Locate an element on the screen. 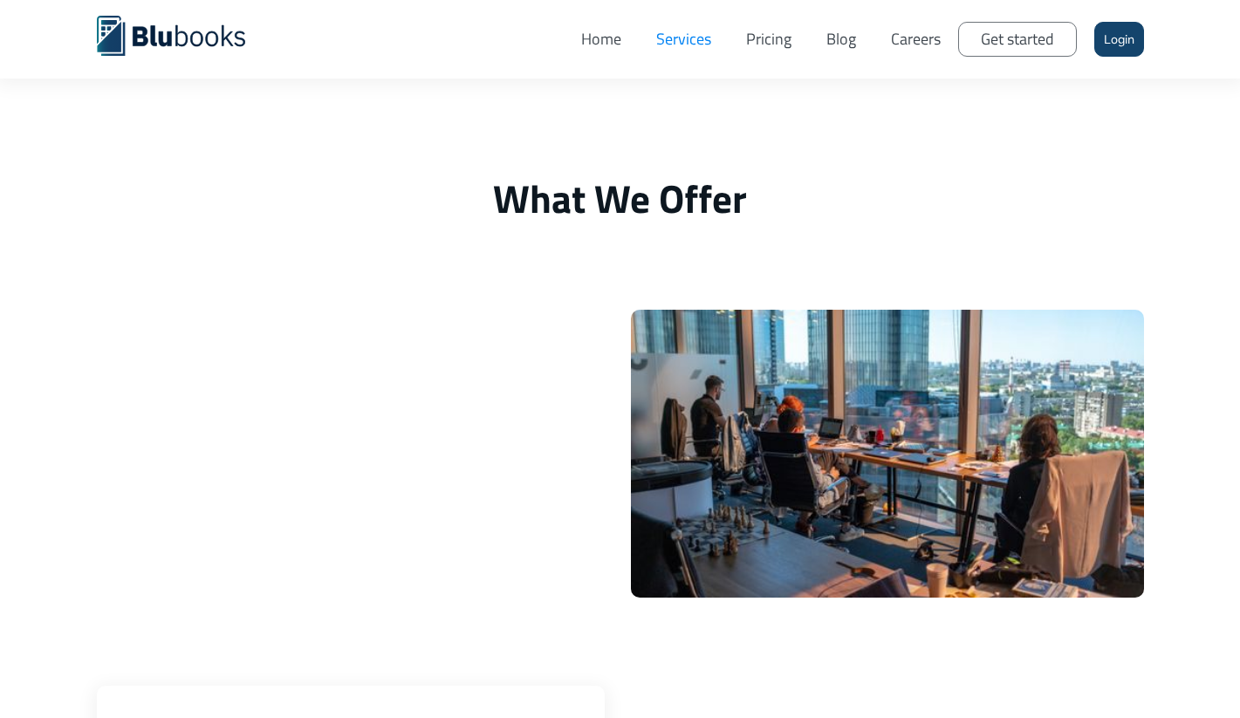  a: Home is located at coordinates (601, 39).